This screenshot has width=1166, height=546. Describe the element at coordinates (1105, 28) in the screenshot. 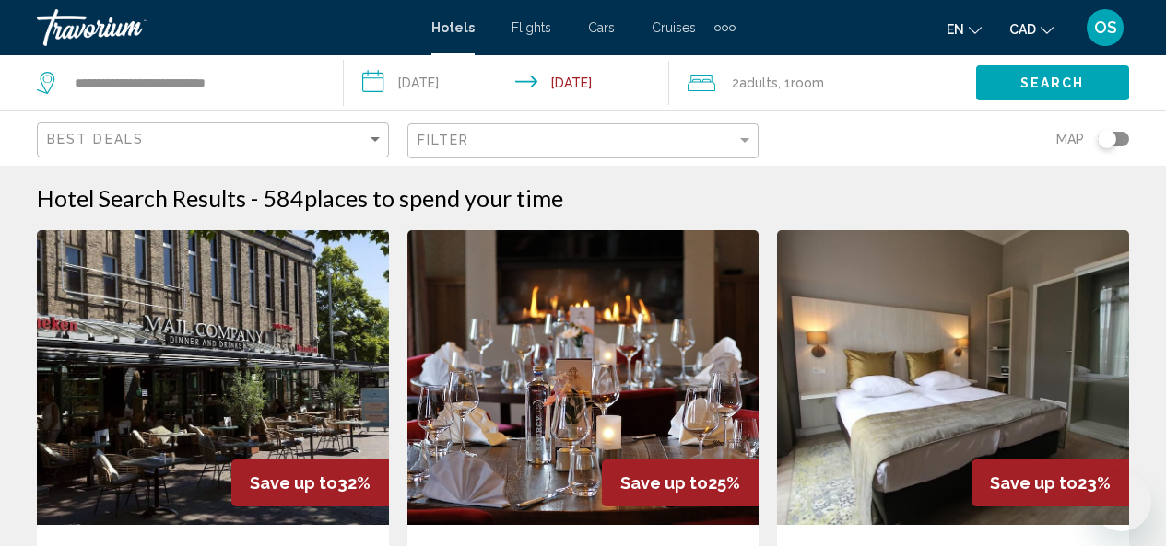

I see `button: User Menu` at that location.